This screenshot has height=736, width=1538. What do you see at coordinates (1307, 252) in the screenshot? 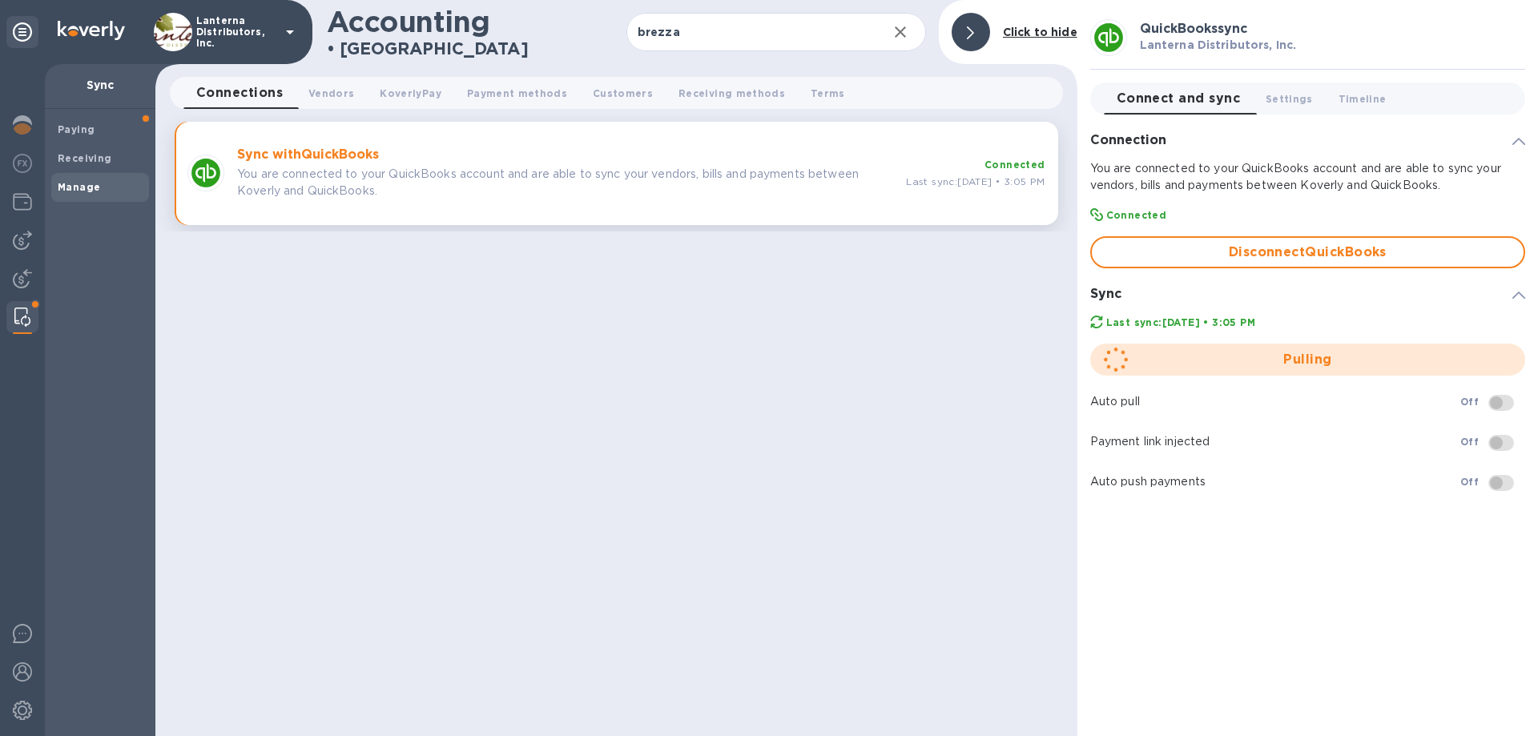
I see `button: DisconnectQuickBooks` at bounding box center [1307, 252].